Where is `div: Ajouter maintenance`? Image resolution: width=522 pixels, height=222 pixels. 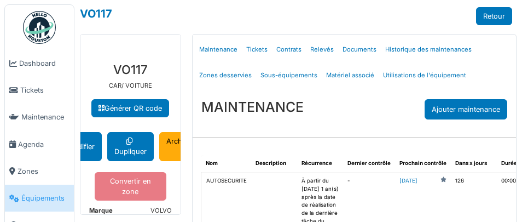
div: Ajouter maintenance is located at coordinates (466, 110).